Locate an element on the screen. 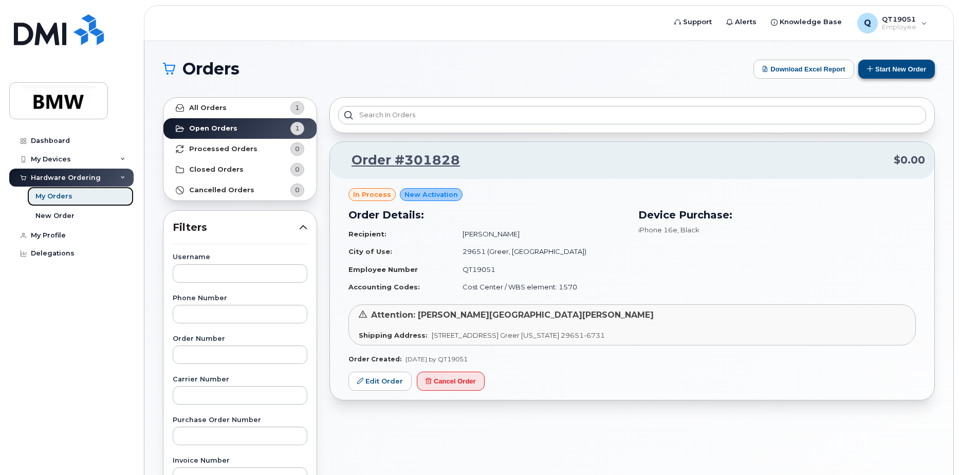  strong: Shipping Address: is located at coordinates (393, 335).